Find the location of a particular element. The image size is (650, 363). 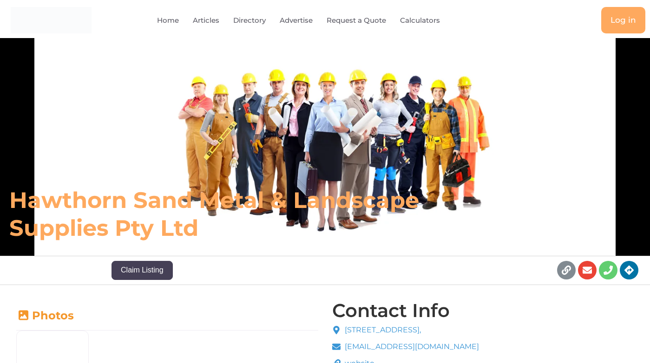

nav: Menu is located at coordinates (309, 20).